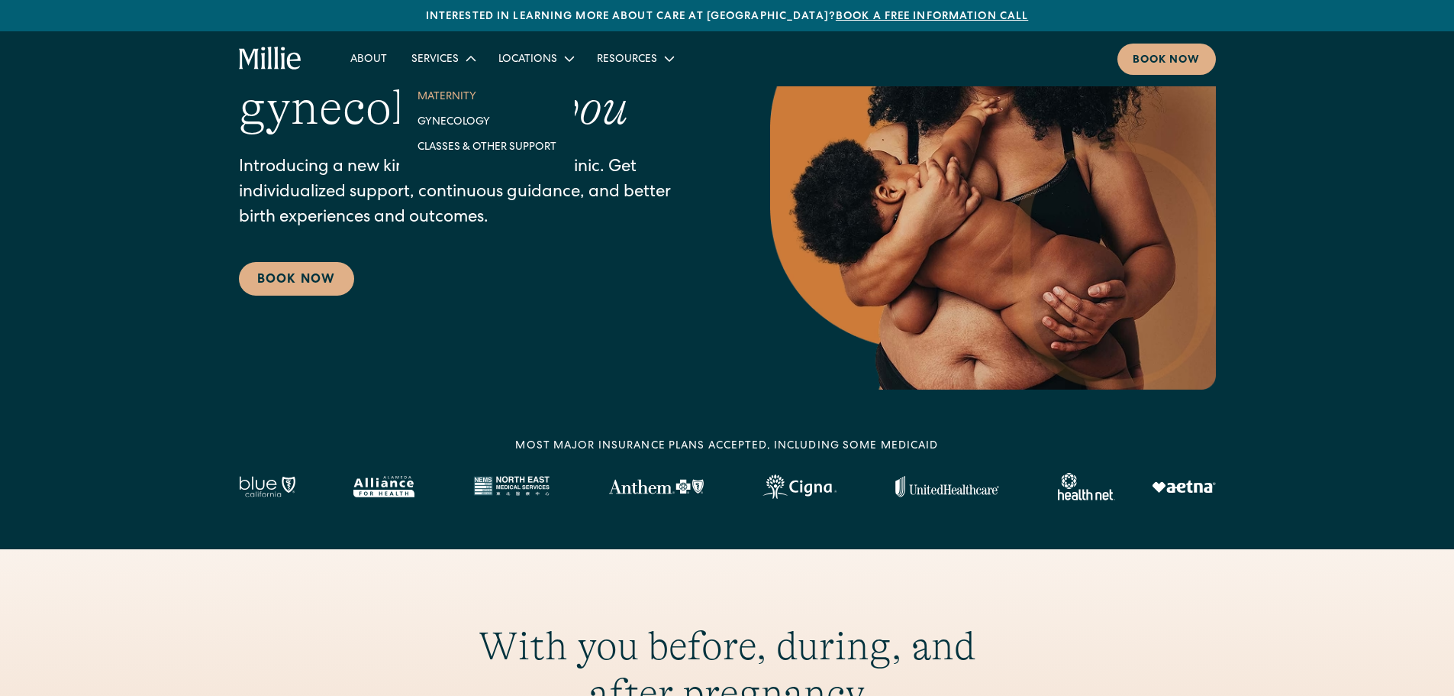 The height and width of the screenshot is (696, 1454). I want to click on img: Aetna logo, so click(1184, 486).